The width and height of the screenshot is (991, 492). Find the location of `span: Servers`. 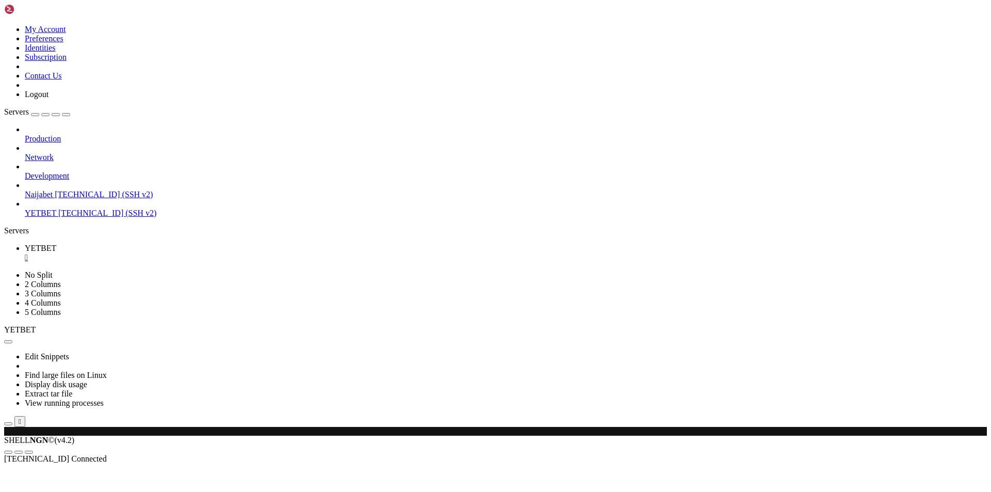

span: Servers is located at coordinates (17, 111).